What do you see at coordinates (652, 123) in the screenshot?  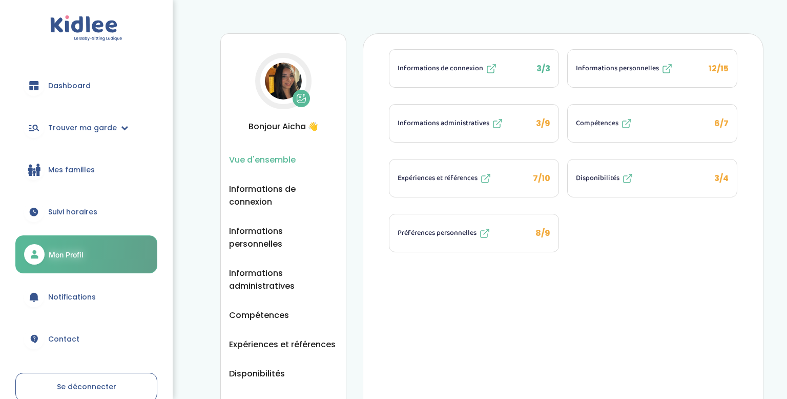 I see `li: 6/7` at bounding box center [652, 123].